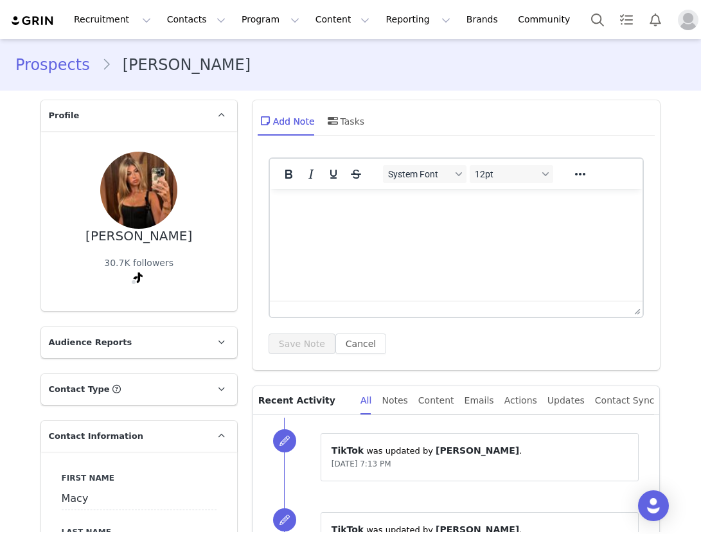 The image size is (701, 534). I want to click on button: Underline, so click(333, 174).